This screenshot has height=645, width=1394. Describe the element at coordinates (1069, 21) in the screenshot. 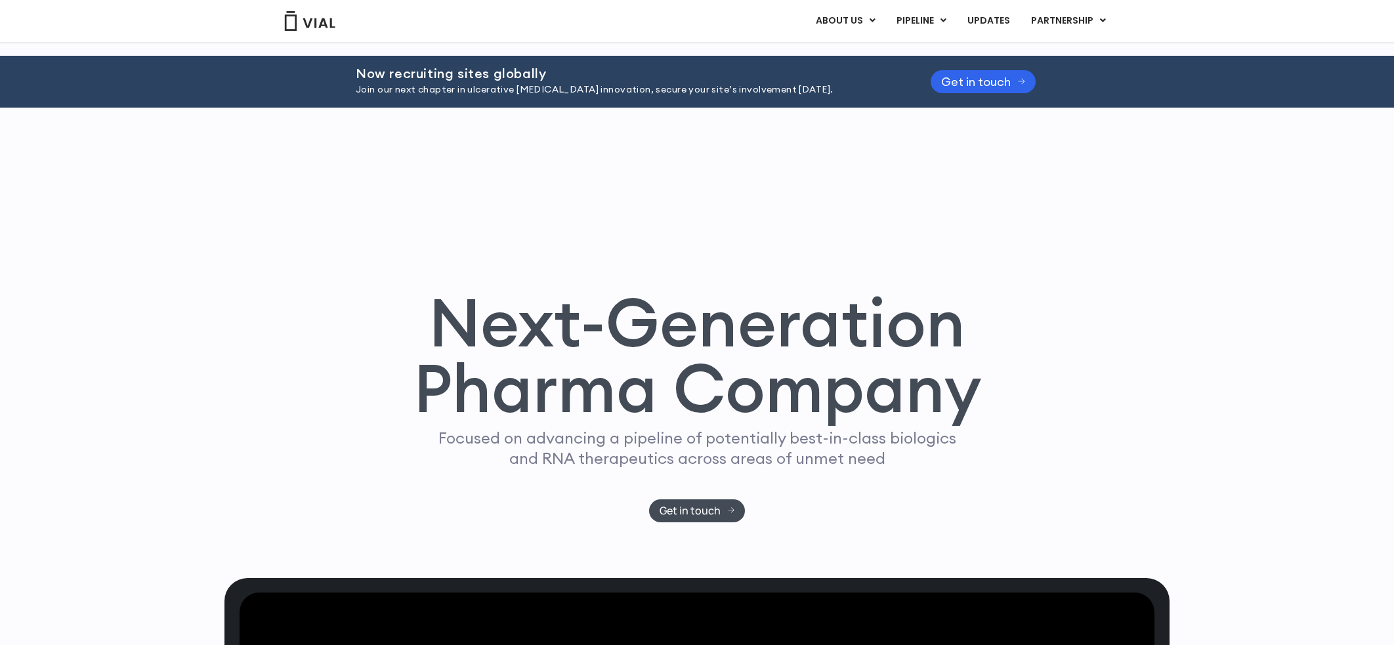

I see `a: PARTNERSHIPMenu Toggle` at that location.